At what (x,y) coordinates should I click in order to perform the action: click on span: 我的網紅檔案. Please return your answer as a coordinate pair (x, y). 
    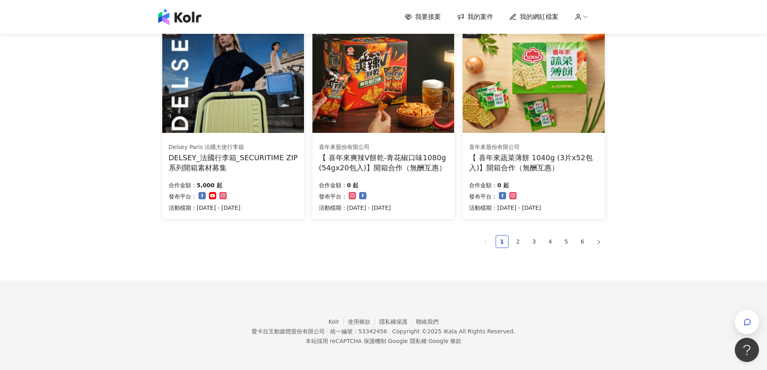
    Looking at the image, I should click on (539, 17).